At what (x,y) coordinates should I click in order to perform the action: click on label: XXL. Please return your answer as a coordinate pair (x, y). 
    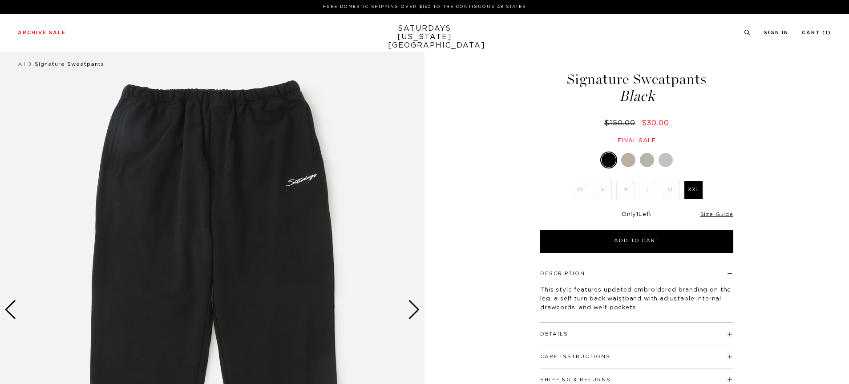
    Looking at the image, I should click on (693, 190).